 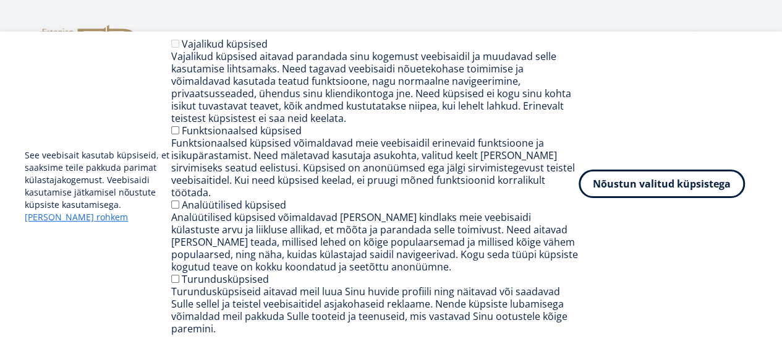 I want to click on p: See veebisait kasutab küpsiseid, et saaksime teile pakkuda parimat külastajakogemust. Veebisaidi ..., so click(x=98, y=186).